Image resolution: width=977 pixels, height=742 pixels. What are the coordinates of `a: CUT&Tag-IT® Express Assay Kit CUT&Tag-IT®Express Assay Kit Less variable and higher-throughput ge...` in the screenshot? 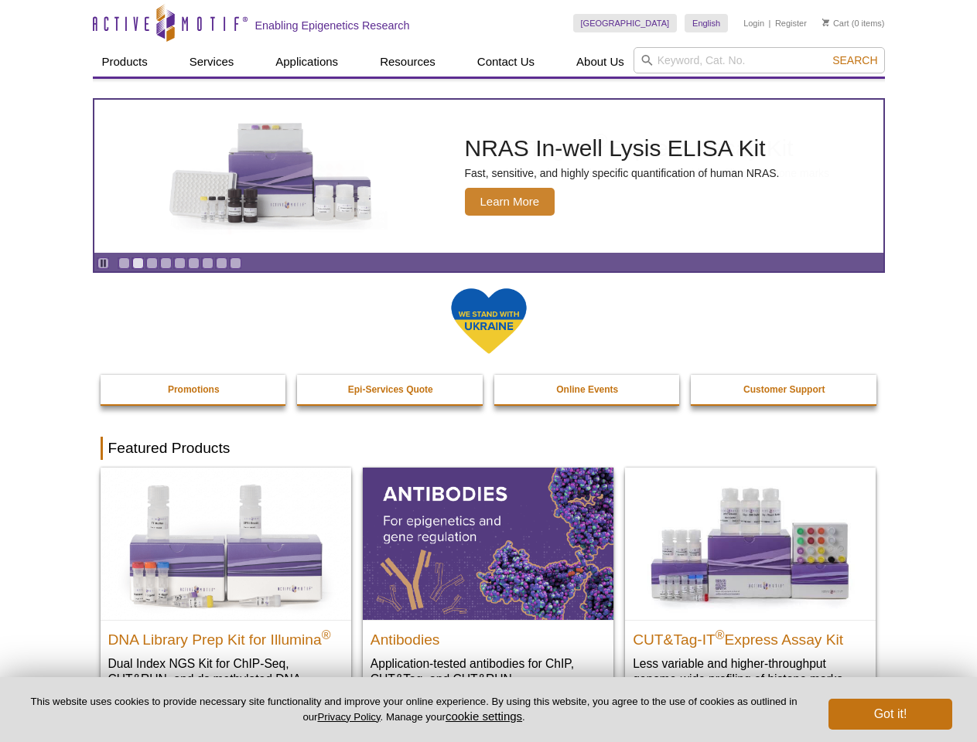 It's located at (750, 585).